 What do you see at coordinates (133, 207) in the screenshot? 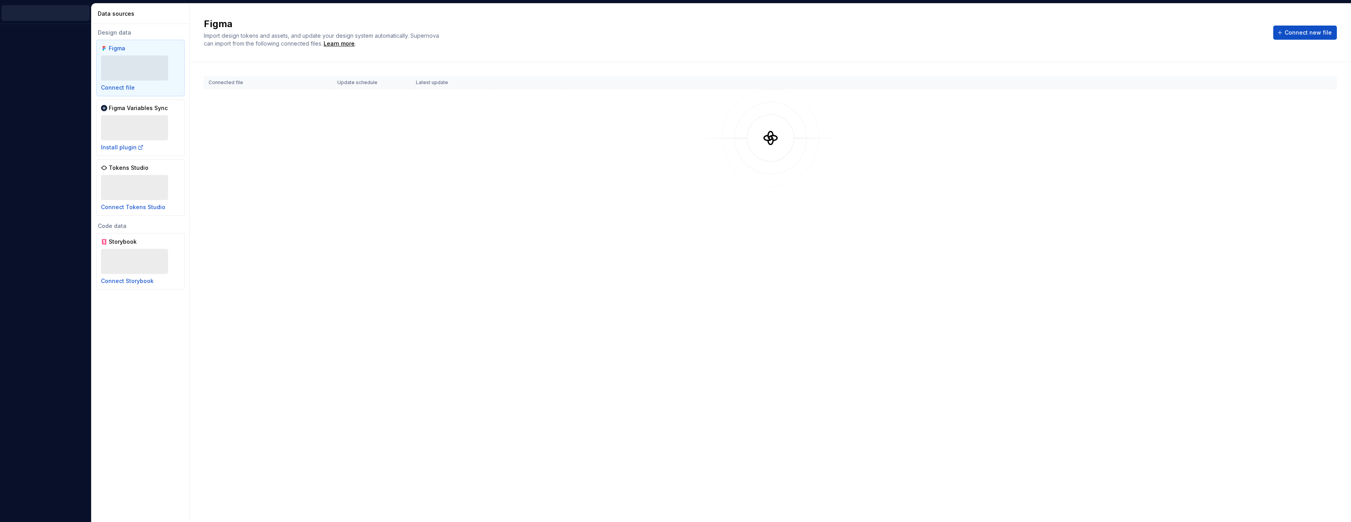
I see `div: Connect Tokens Studio` at bounding box center [133, 207].